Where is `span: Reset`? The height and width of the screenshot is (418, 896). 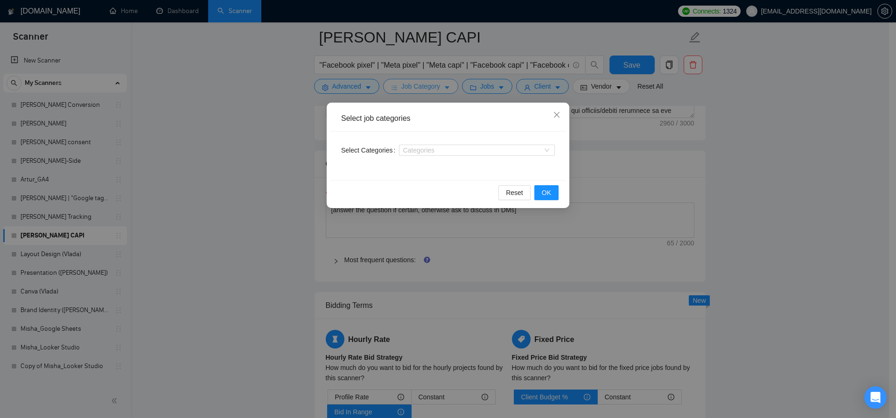
span: Reset is located at coordinates (515, 193).